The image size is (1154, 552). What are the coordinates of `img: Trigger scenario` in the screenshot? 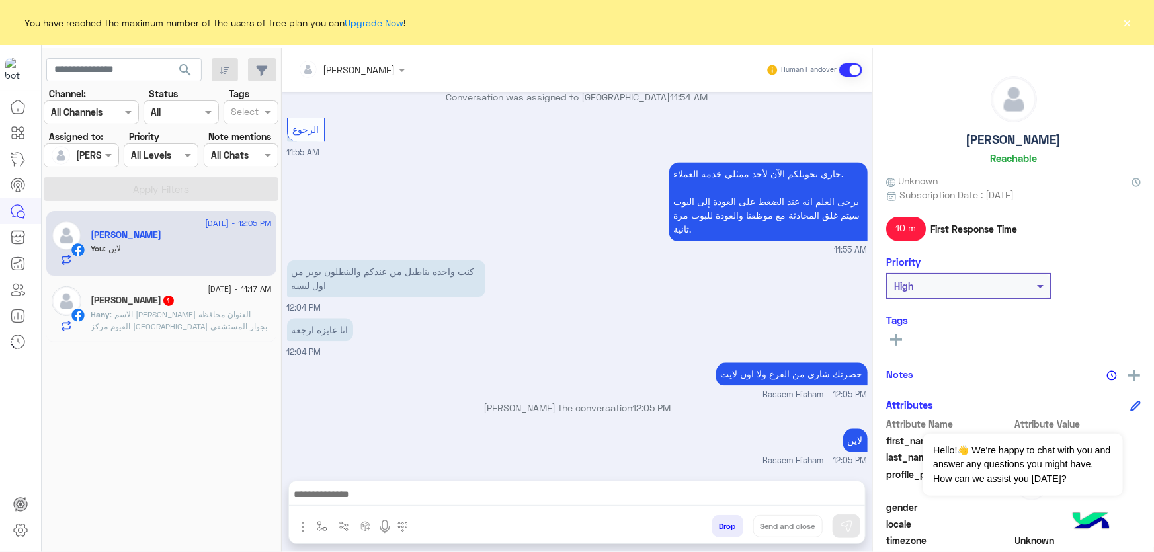 It's located at (344, 526).